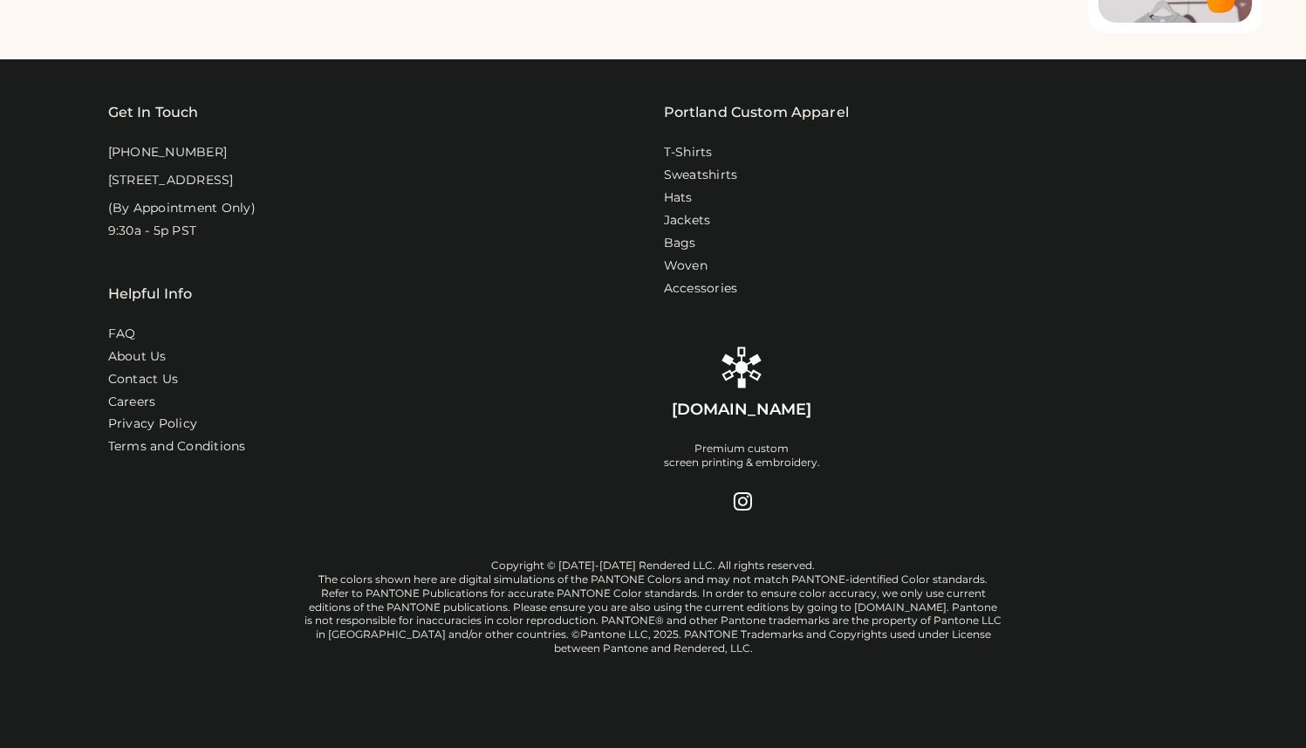 The width and height of the screenshot is (1306, 748). Describe the element at coordinates (132, 402) in the screenshot. I see `a: Careers` at that location.